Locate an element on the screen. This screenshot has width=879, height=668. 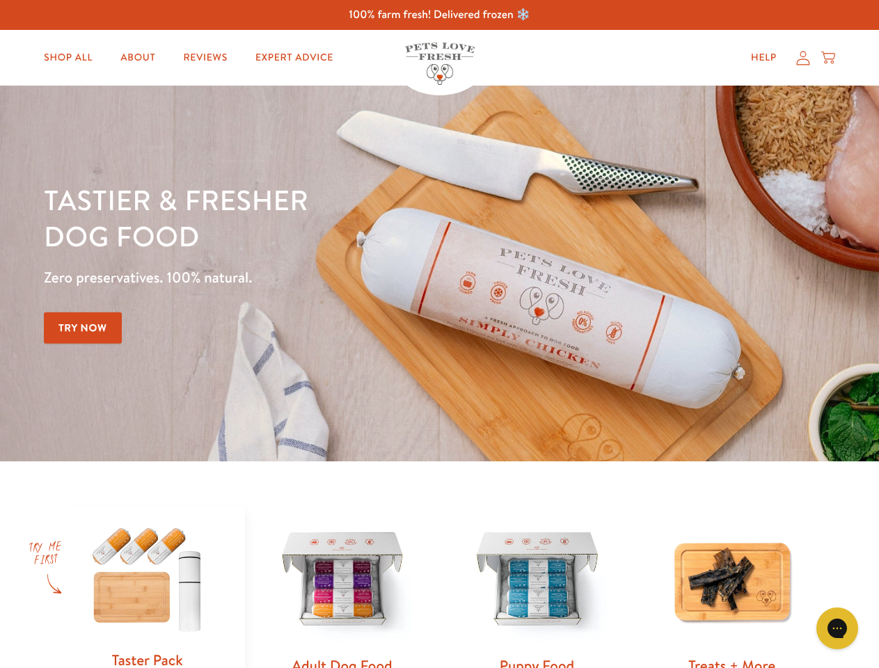
a: Reviews is located at coordinates (205, 58).